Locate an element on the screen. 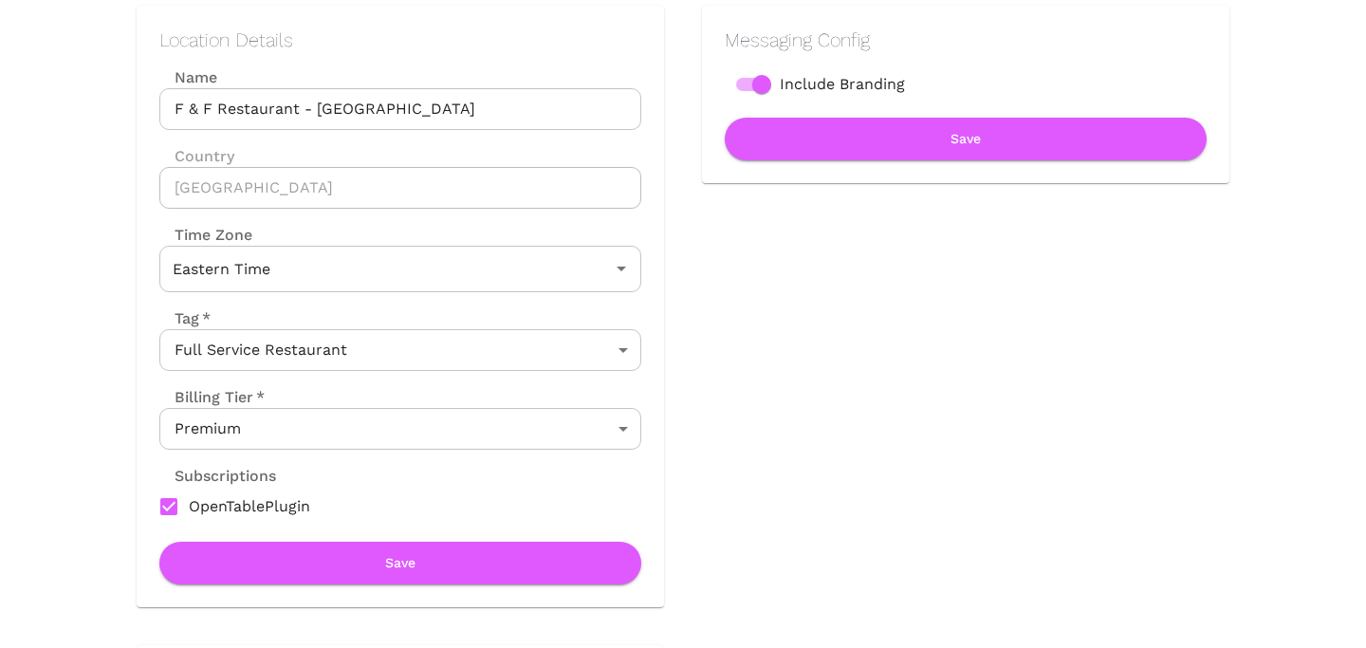  div: Premium is located at coordinates (400, 429).